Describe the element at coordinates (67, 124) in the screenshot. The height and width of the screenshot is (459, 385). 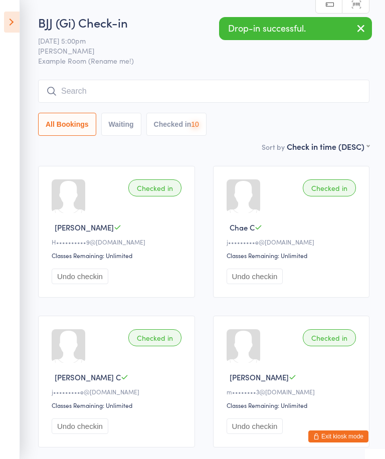
I see `button: All Bookings` at that location.